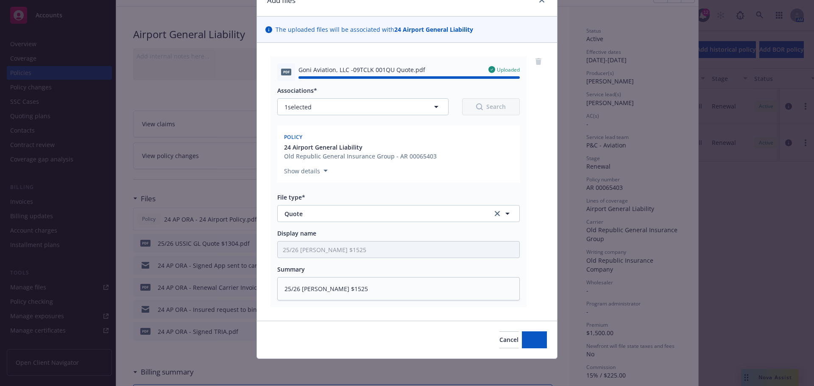  Describe the element at coordinates (509, 340) in the screenshot. I see `button: Cancel` at that location.